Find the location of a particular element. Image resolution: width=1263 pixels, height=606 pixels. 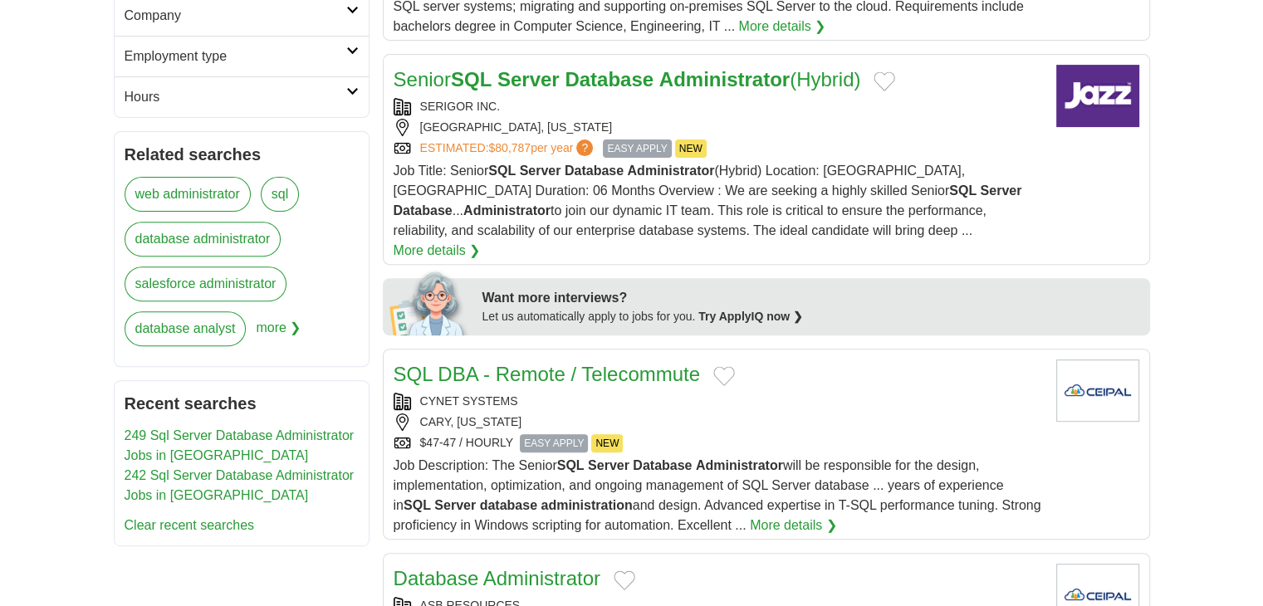

span: $80,787 is located at coordinates (509, 148).